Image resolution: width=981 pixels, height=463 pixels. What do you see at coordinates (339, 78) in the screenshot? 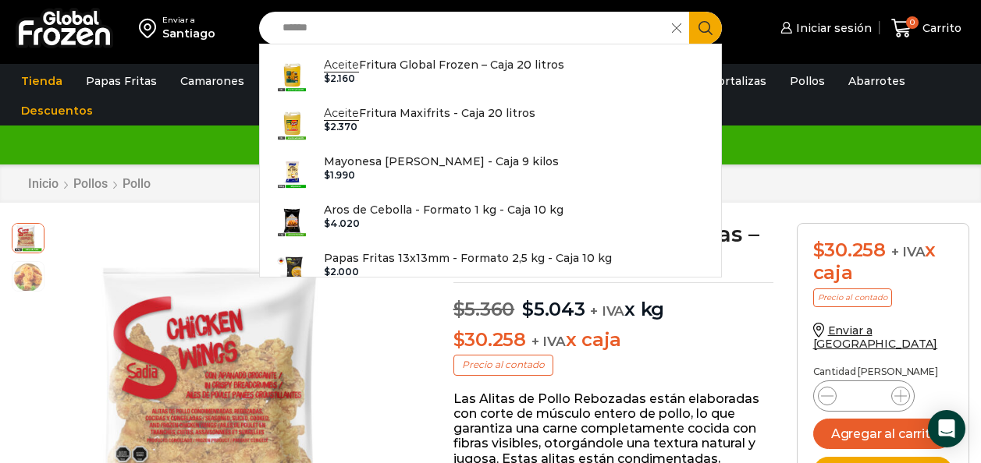
I see `bdi: 2.160` at bounding box center [339, 78].